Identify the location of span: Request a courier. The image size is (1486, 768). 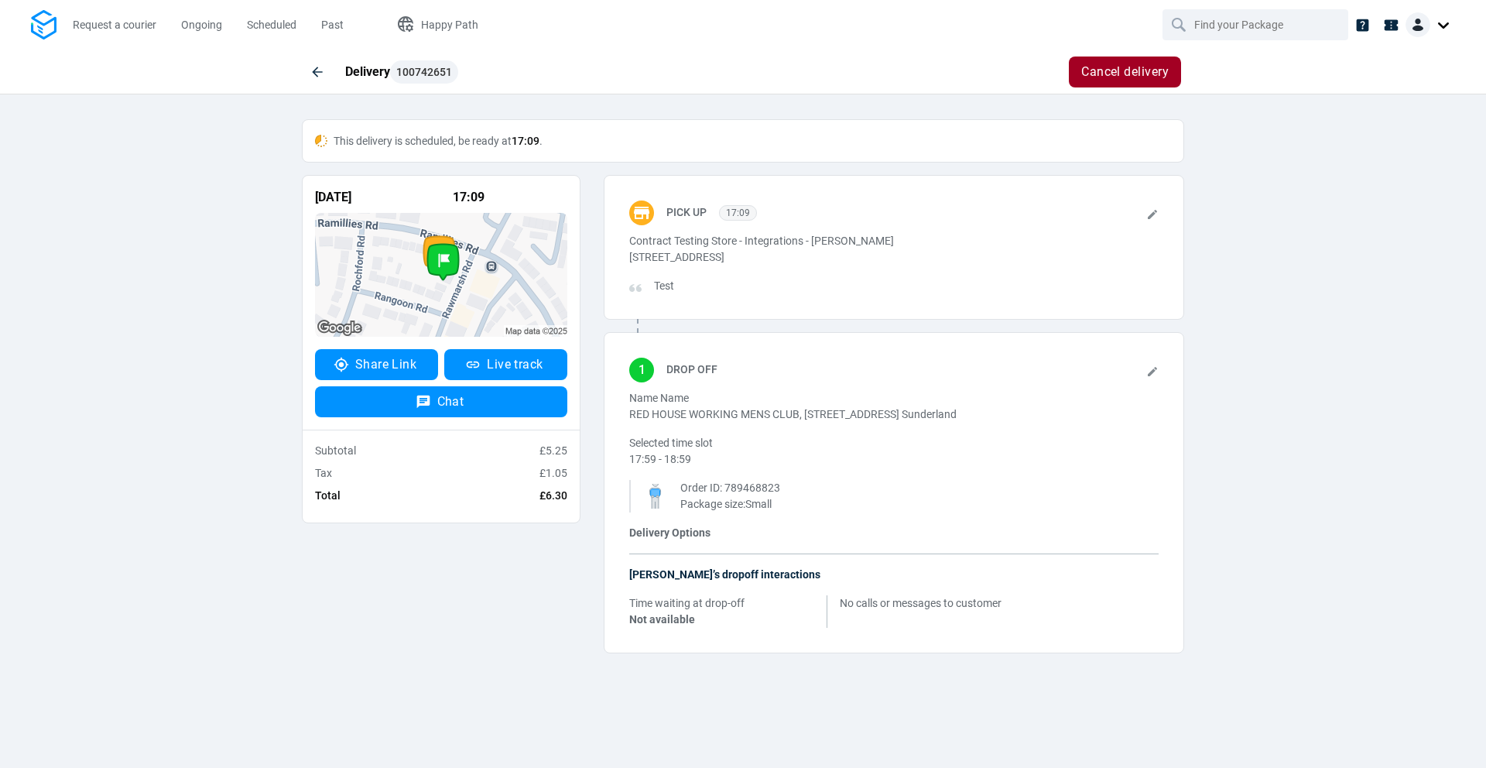
(115, 25).